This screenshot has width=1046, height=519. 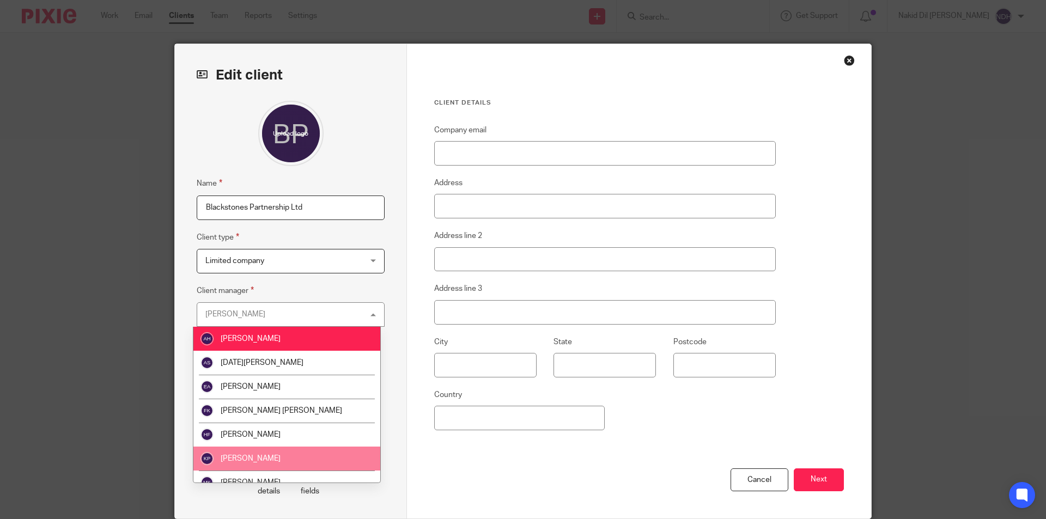 What do you see at coordinates (290, 75) in the screenshot?
I see `h2: Edit client` at bounding box center [290, 75].